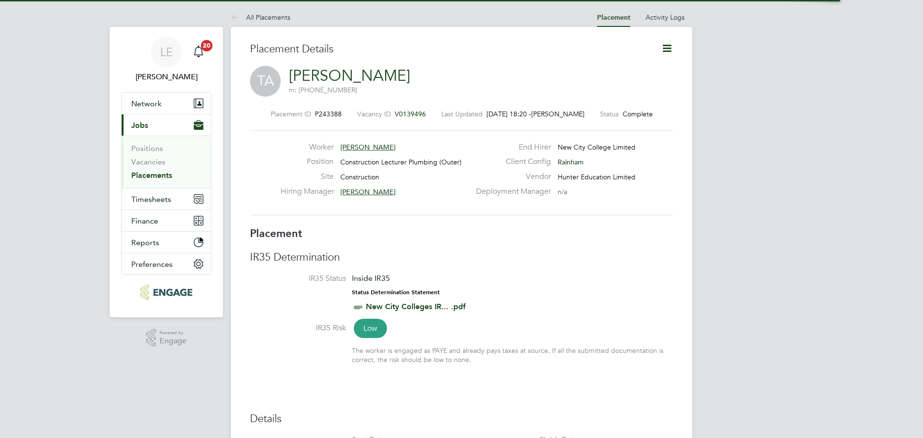  Describe the element at coordinates (145, 221) in the screenshot. I see `span: Finance` at that location.